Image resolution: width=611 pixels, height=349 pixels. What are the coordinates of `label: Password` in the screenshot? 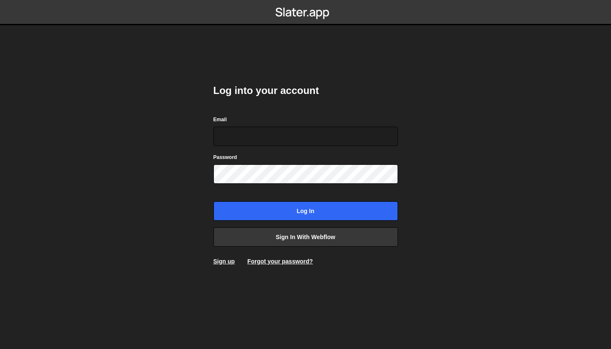 It's located at (225, 157).